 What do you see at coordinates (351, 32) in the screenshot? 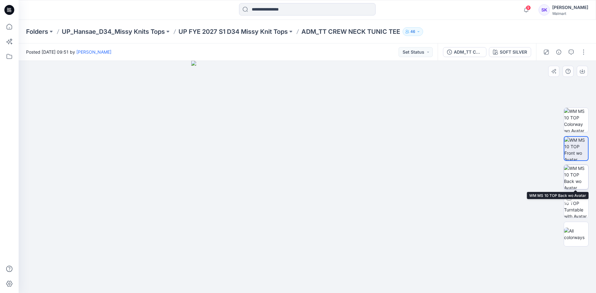
I see `p: ADM_TT CREW NECK TUNIC TEE` at bounding box center [351, 32].